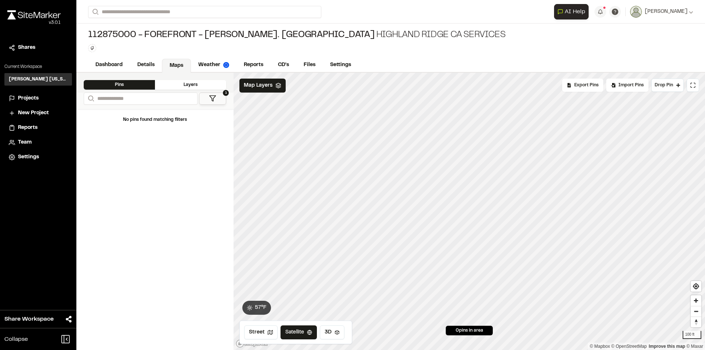 The height and width of the screenshot is (350, 705). What do you see at coordinates (261, 333) in the screenshot?
I see `button: Street` at bounding box center [261, 333].